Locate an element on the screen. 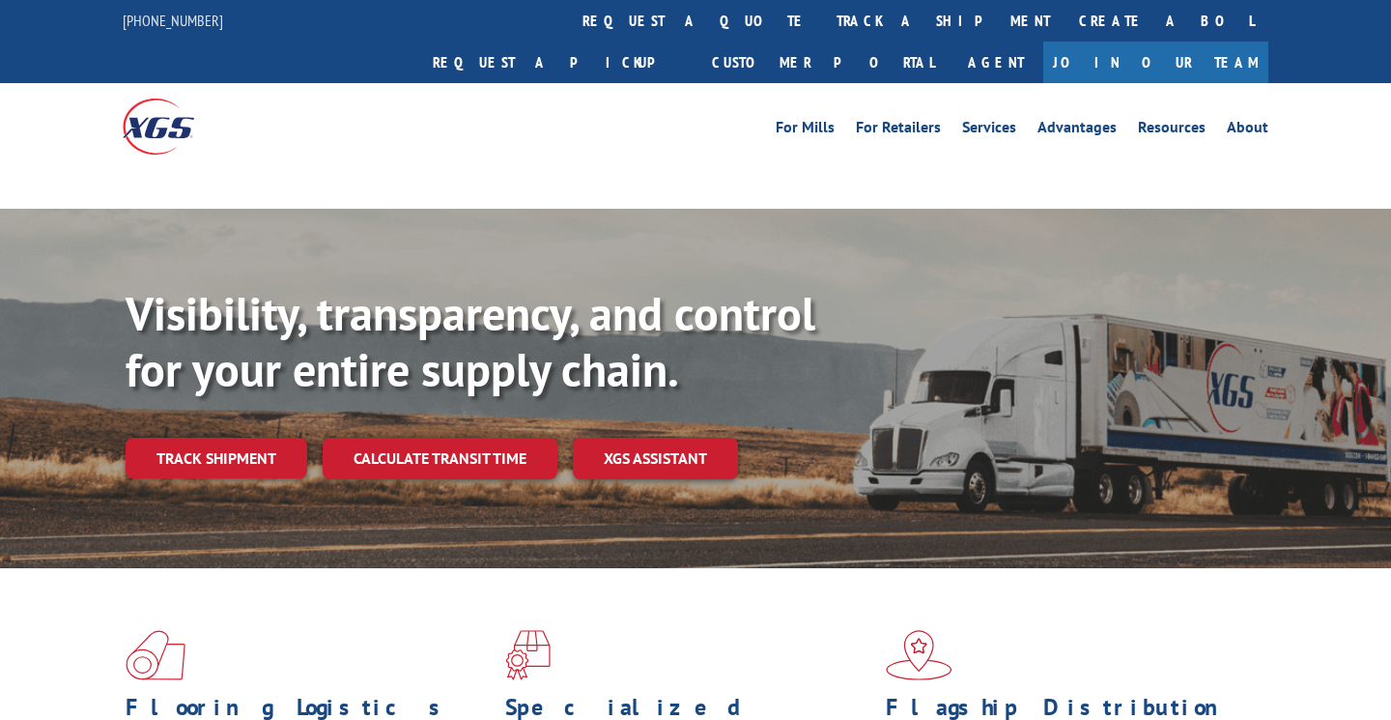  a: Agent is located at coordinates (996, 62).